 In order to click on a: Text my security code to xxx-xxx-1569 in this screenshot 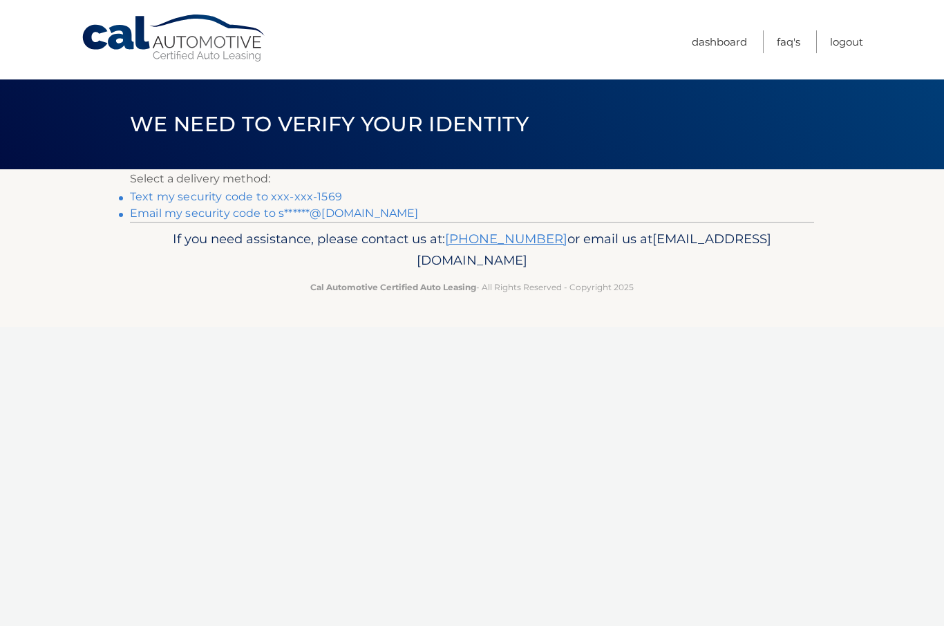, I will do `click(236, 196)`.